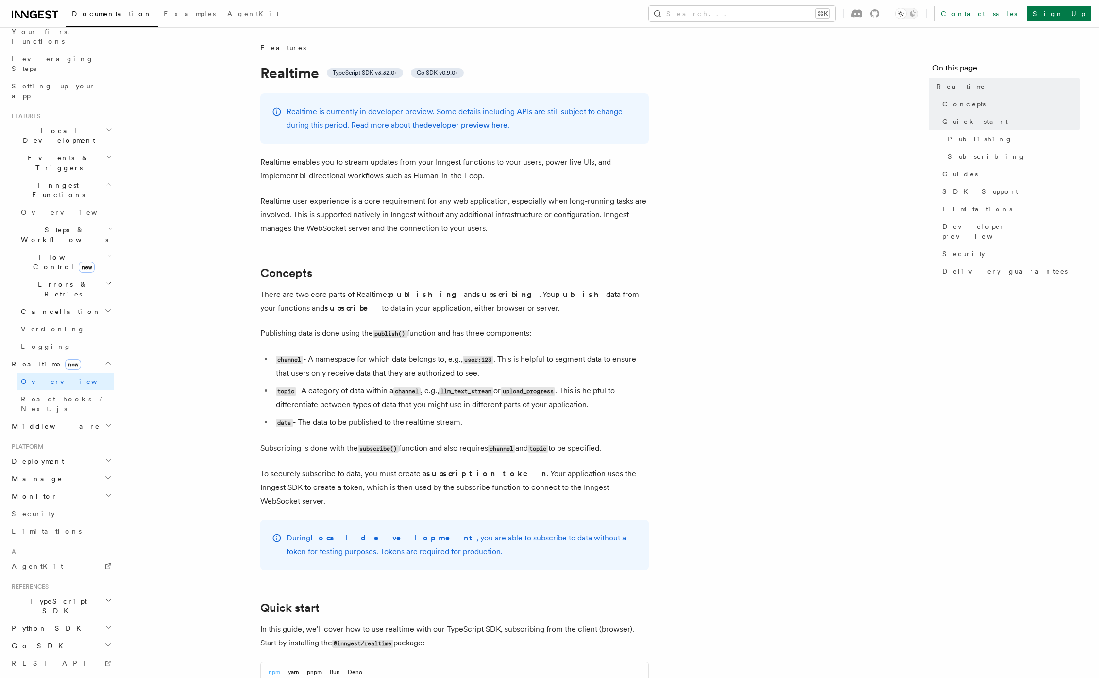  What do you see at coordinates (907, 14) in the screenshot?
I see `button: Toggle dark mode` at bounding box center [907, 14].